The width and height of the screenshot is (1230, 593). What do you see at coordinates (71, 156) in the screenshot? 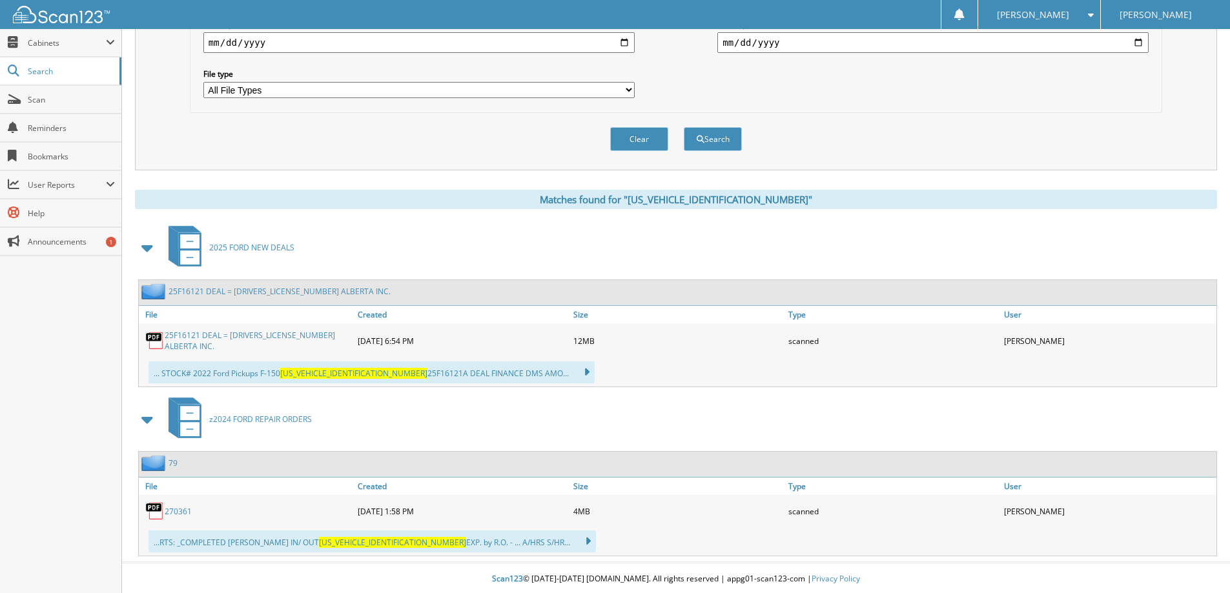
I see `span: Bookmarks` at bounding box center [71, 156].